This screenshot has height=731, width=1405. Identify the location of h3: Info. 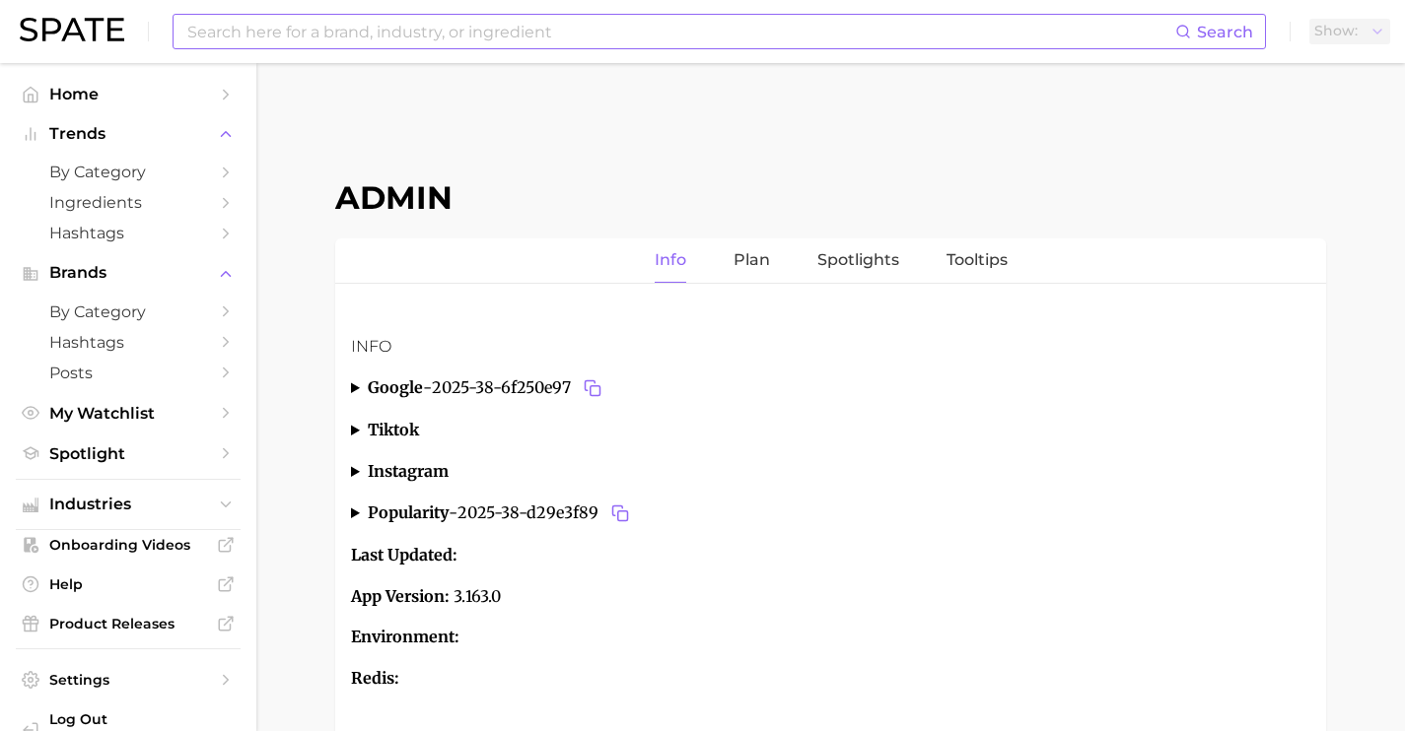
(830, 347).